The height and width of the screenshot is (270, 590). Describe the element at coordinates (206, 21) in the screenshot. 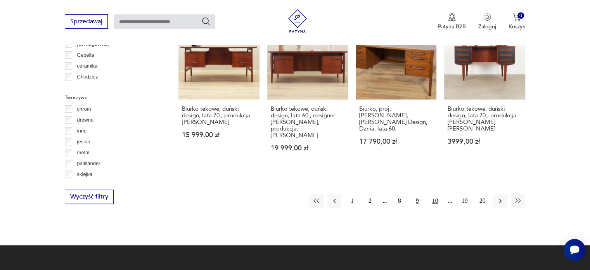

I see `button: Szukaj` at that location.